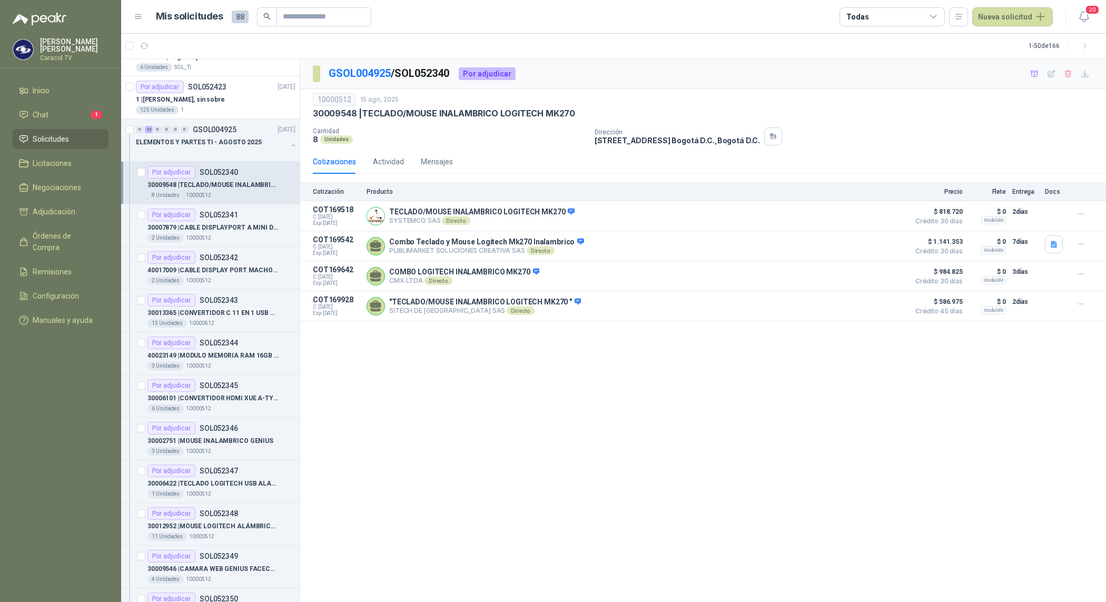  What do you see at coordinates (936, 311) in the screenshot?
I see `span: Crédito 45 días` at bounding box center [936, 311].